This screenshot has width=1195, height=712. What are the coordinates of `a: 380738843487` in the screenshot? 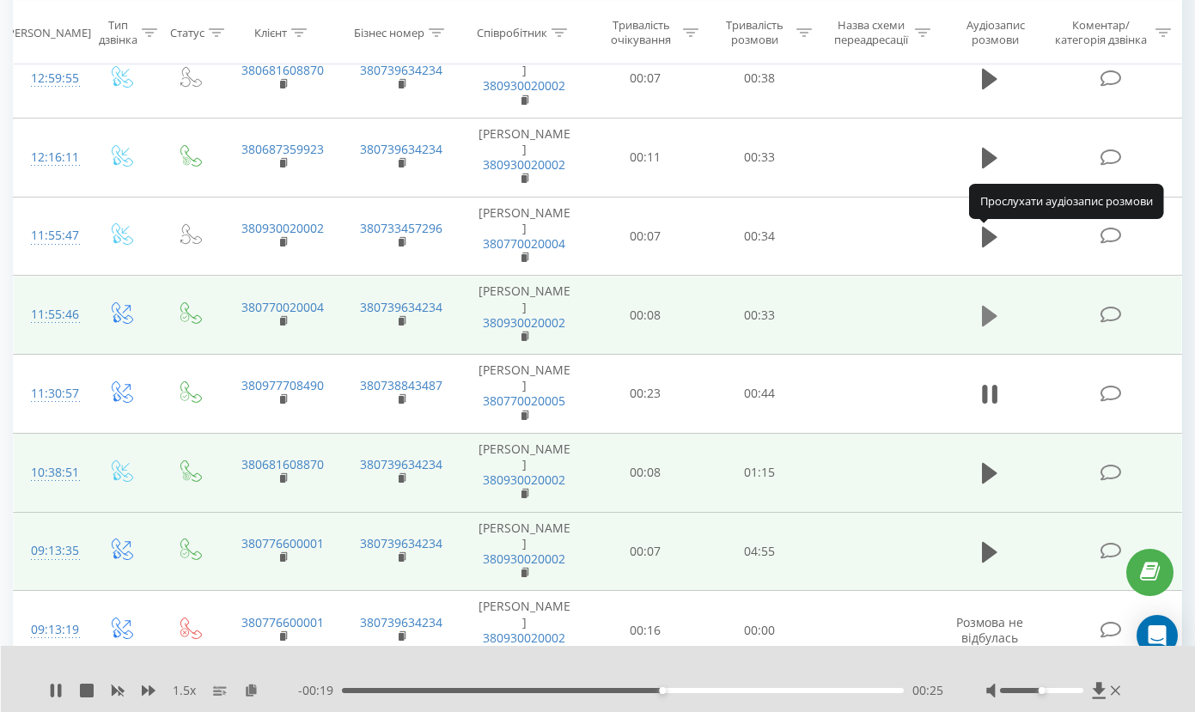 It's located at (401, 385).